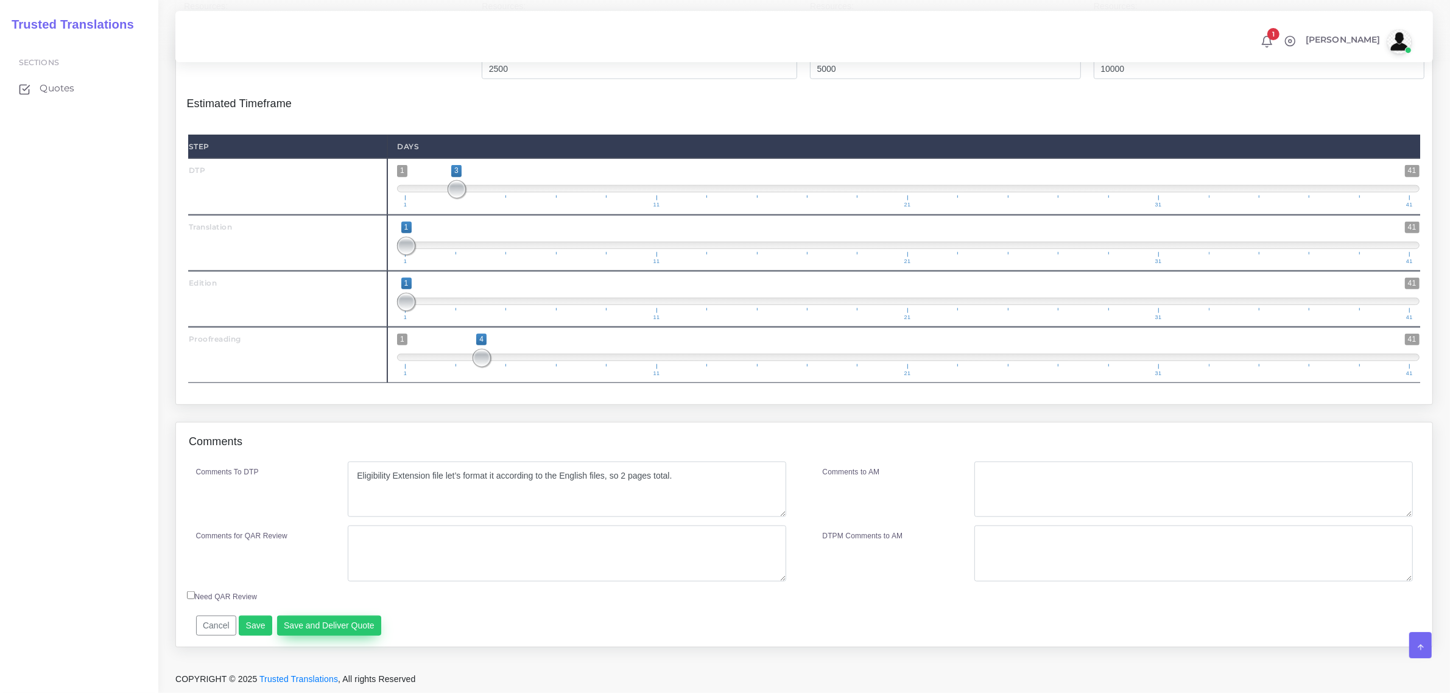  Describe the element at coordinates (215, 339) in the screenshot. I see `strong: Proofreading` at that location.